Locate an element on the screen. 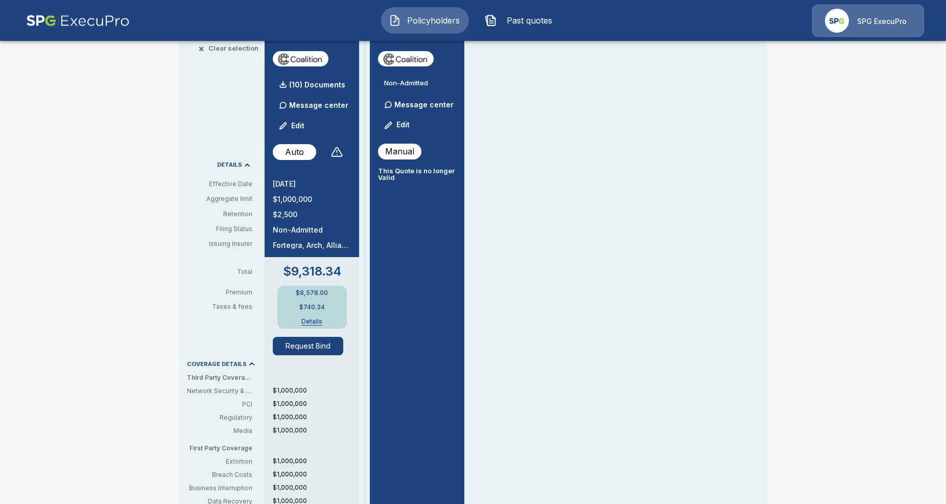  button: ×Clear selection is located at coordinates (229, 48).